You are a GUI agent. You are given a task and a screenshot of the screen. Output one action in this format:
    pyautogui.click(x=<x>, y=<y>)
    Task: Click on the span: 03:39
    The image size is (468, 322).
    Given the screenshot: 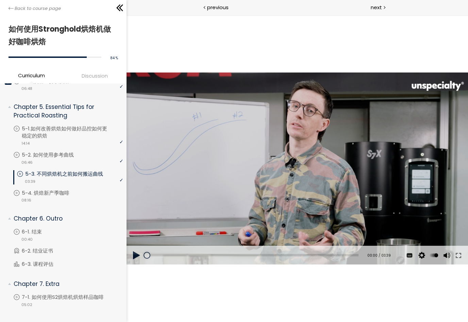 What is the action you would take?
    pyautogui.click(x=30, y=181)
    